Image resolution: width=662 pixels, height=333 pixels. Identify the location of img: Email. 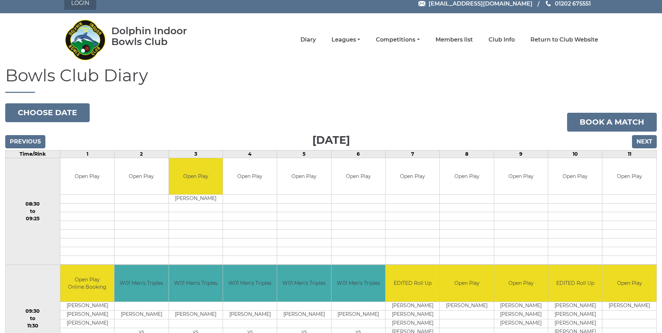
(422, 3).